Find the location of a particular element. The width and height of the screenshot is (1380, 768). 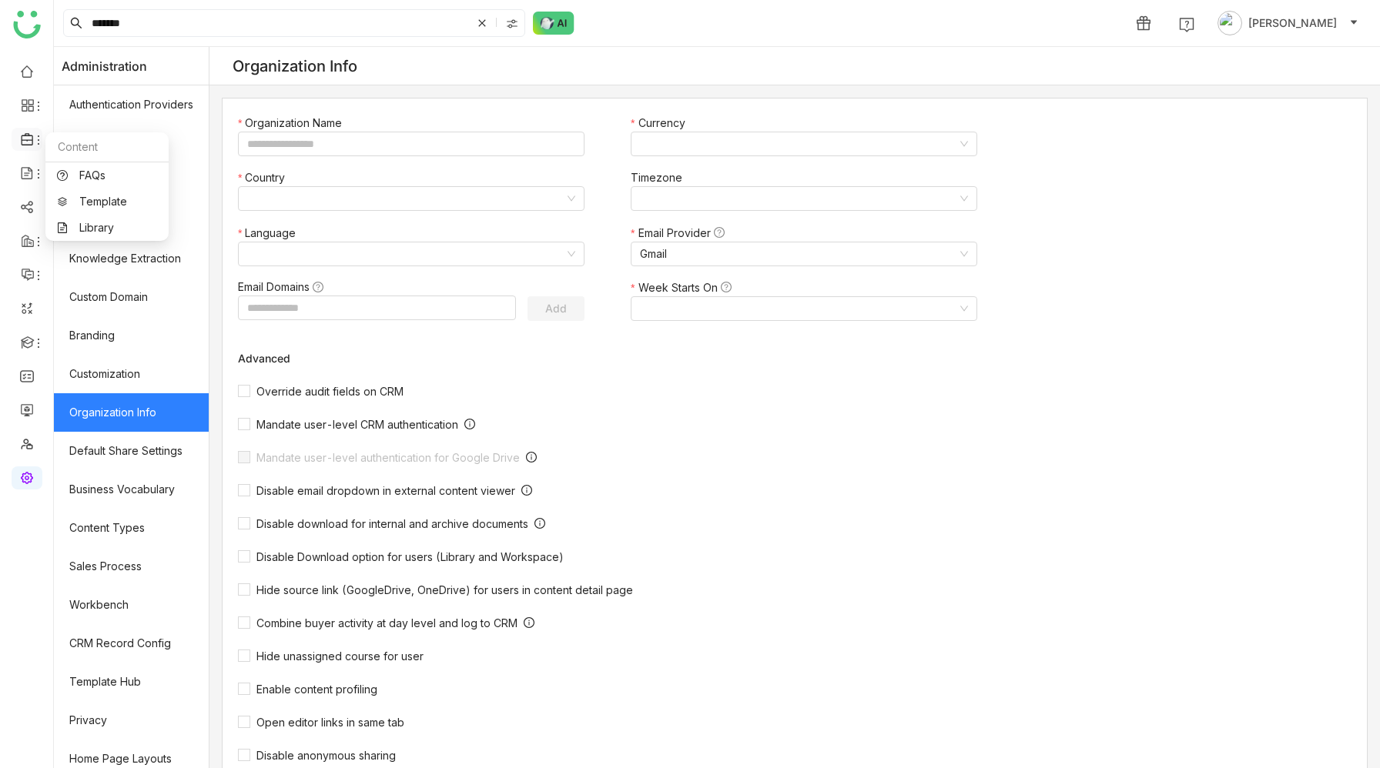

span: Disable download for internal and archive documents is located at coordinates (392, 524).